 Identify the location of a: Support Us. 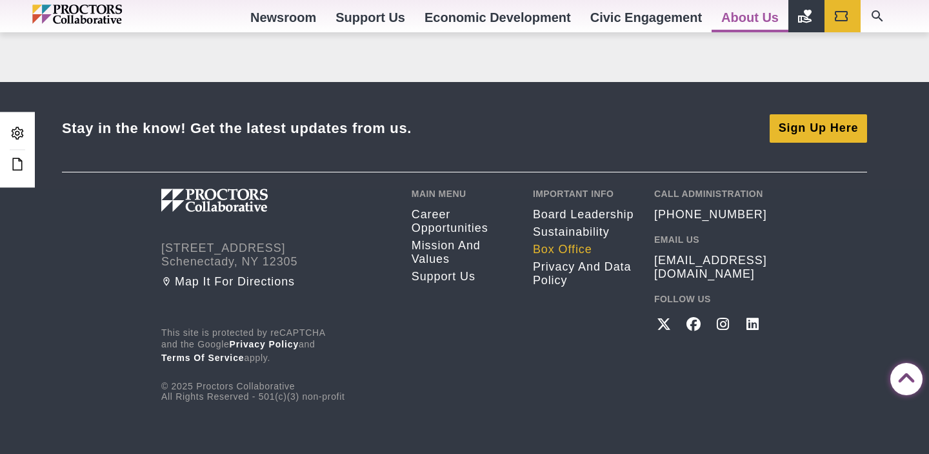
(463, 276).